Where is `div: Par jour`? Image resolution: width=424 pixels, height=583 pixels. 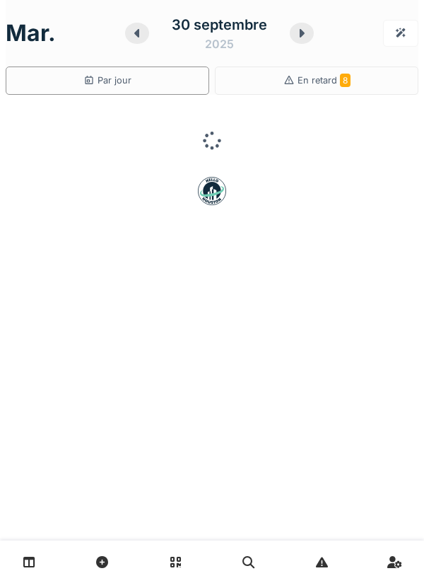
div: Par jour is located at coordinates (107, 80).